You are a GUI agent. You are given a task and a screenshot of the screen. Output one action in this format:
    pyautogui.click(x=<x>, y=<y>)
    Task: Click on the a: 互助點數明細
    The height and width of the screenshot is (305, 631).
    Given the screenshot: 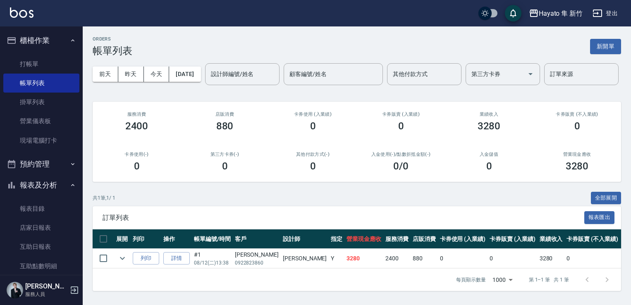 What is the action you would take?
    pyautogui.click(x=41, y=266)
    